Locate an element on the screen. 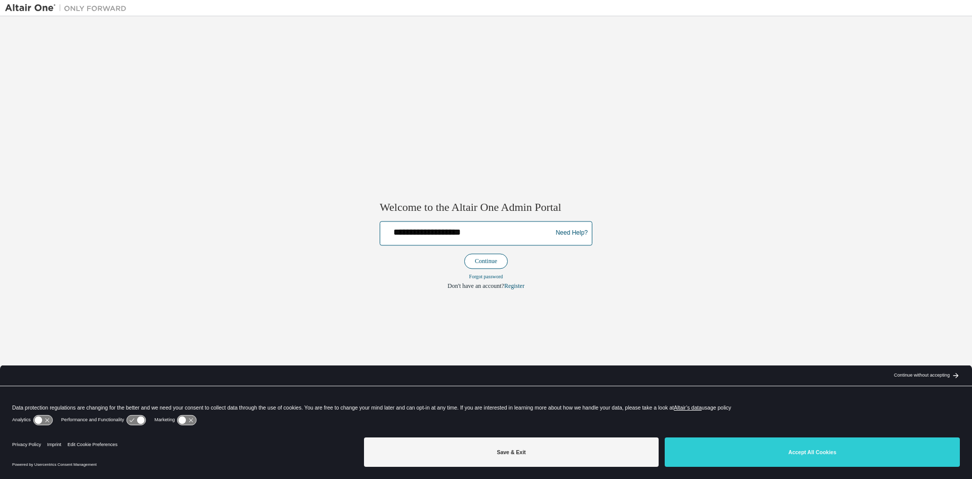  img: Altair One is located at coordinates (68, 8).